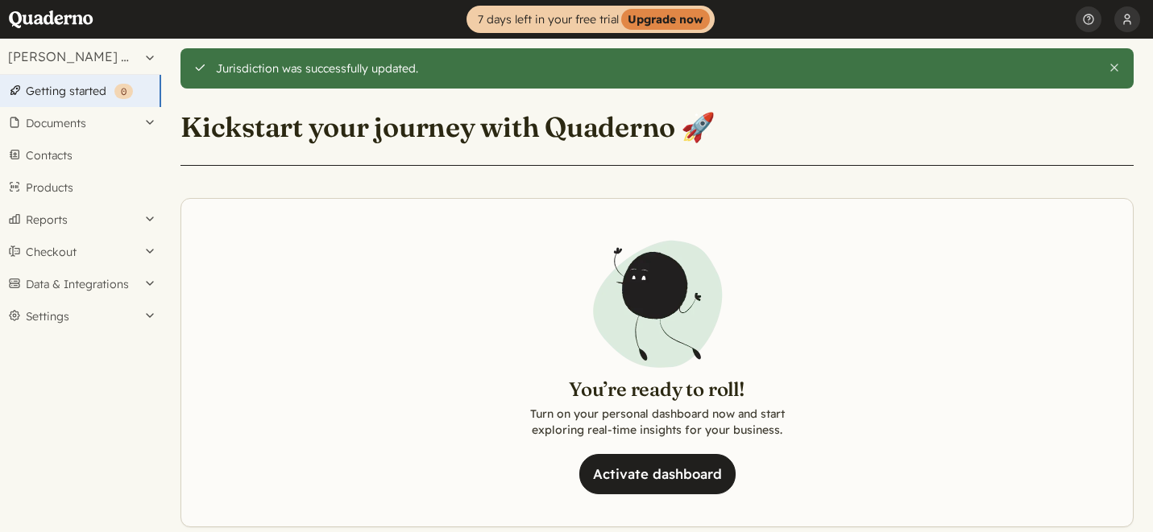 This screenshot has width=1153, height=532. Describe the element at coordinates (665, 19) in the screenshot. I see `strong: Upgrade now` at that location.